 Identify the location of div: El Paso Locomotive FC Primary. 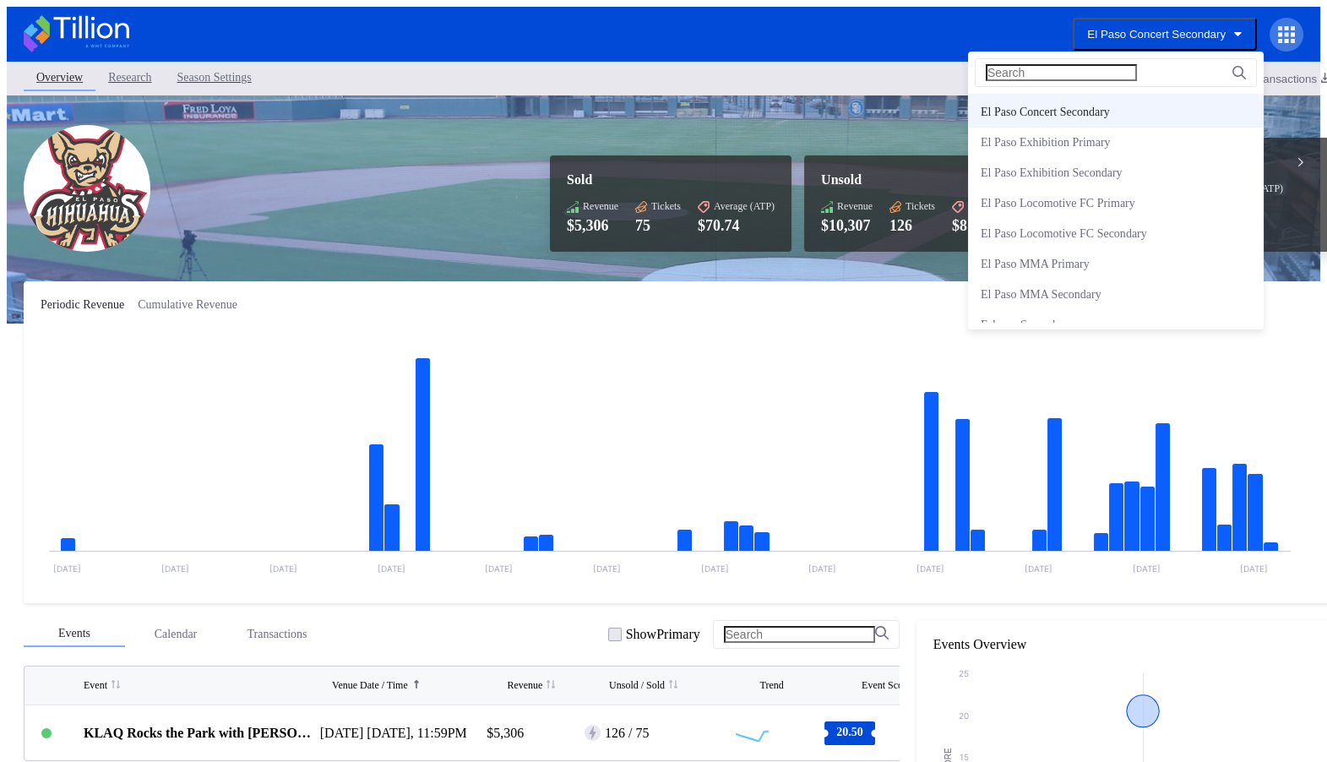
(1057, 203).